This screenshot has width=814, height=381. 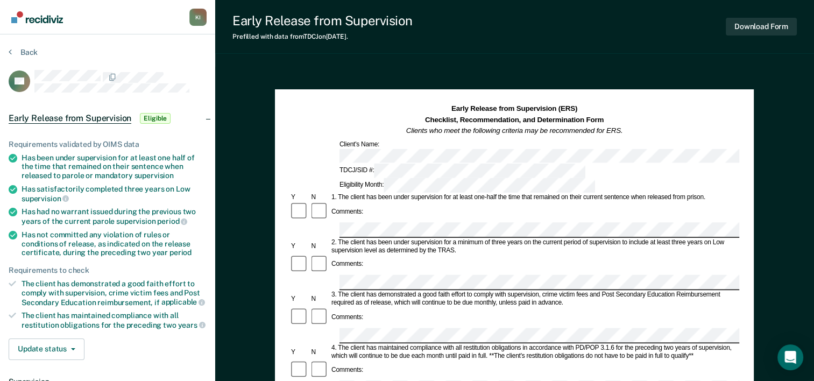 What do you see at coordinates (114, 216) in the screenshot?
I see `div: Has had no warrant issued during the previous two years of the current parole supervision` at bounding box center [114, 216].